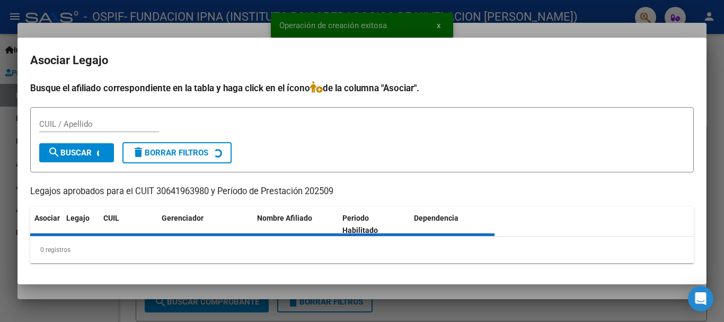  I want to click on span: Asociar, so click(47, 218).